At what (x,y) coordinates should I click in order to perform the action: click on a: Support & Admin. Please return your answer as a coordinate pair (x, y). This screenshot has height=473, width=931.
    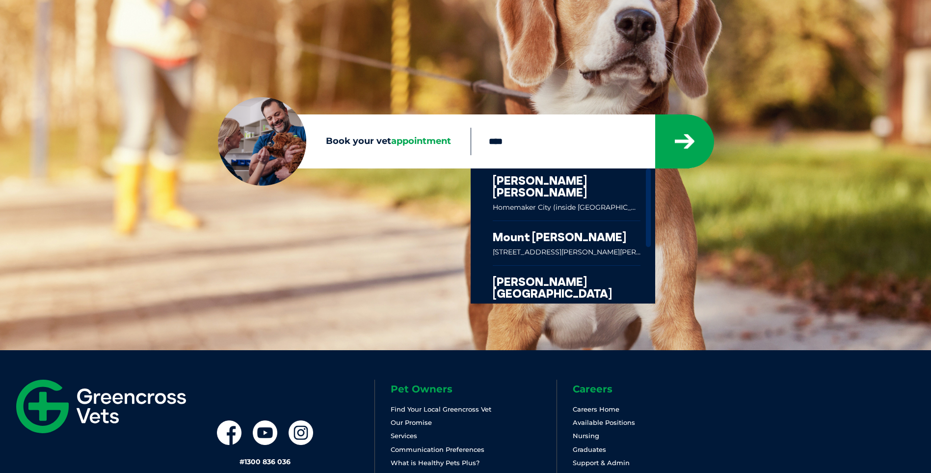
    Looking at the image, I should click on (601, 462).